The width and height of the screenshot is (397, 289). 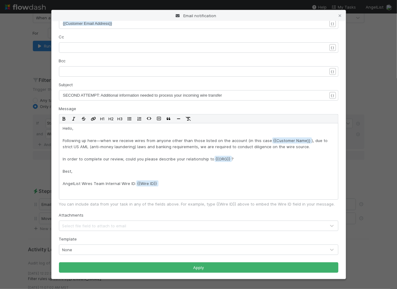 I want to click on label: Cc, so click(x=61, y=37).